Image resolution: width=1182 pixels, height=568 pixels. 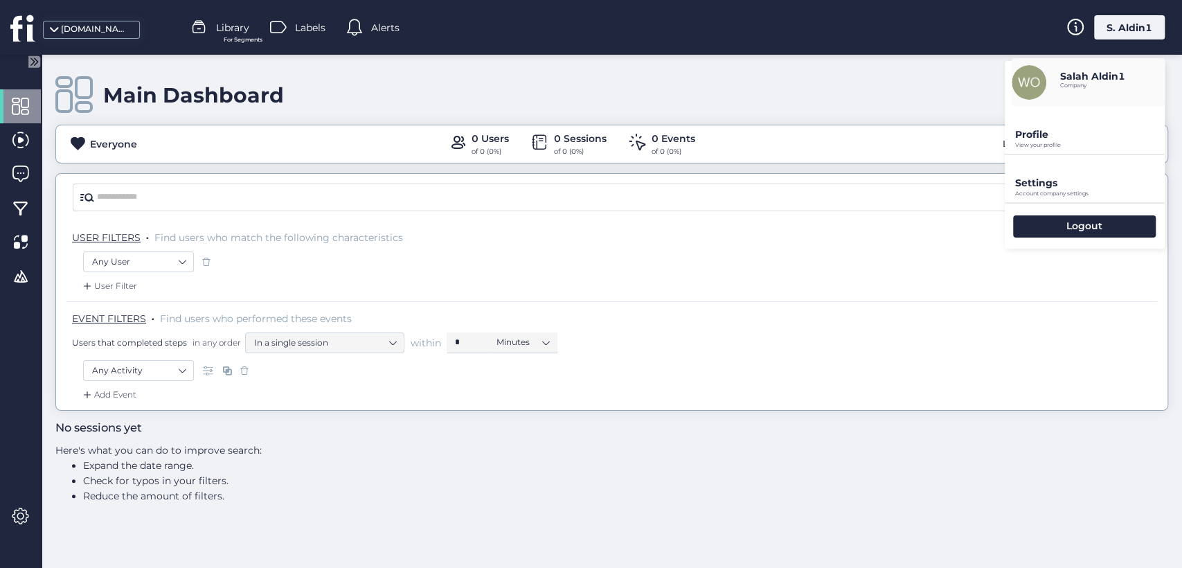 I want to click on span: Find users who performed these events, so click(x=256, y=319).